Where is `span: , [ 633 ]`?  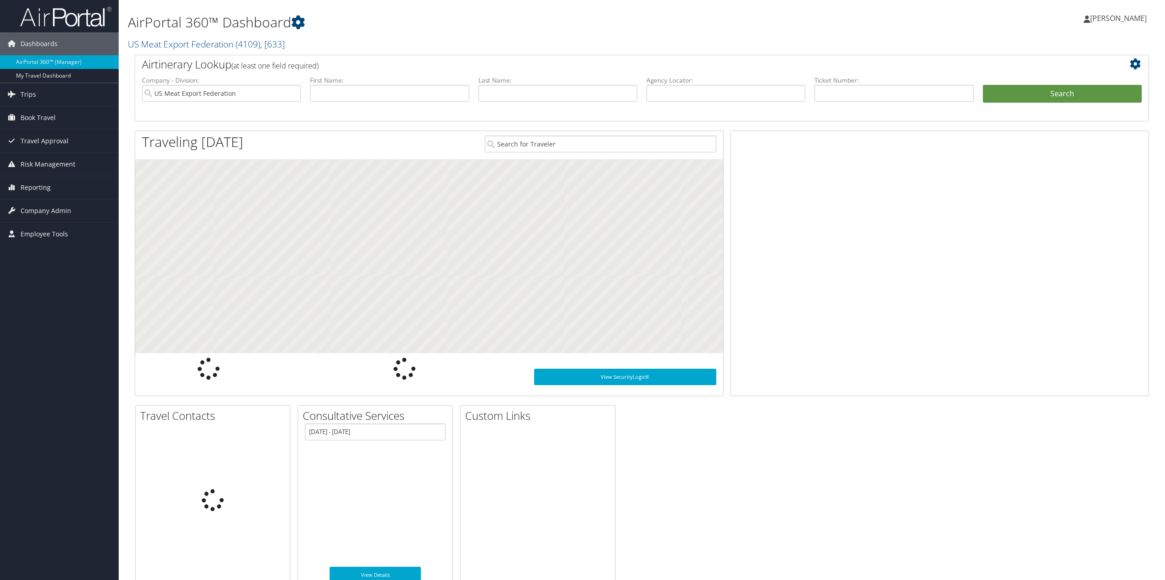
span: , [ 633 ] is located at coordinates (273, 44).